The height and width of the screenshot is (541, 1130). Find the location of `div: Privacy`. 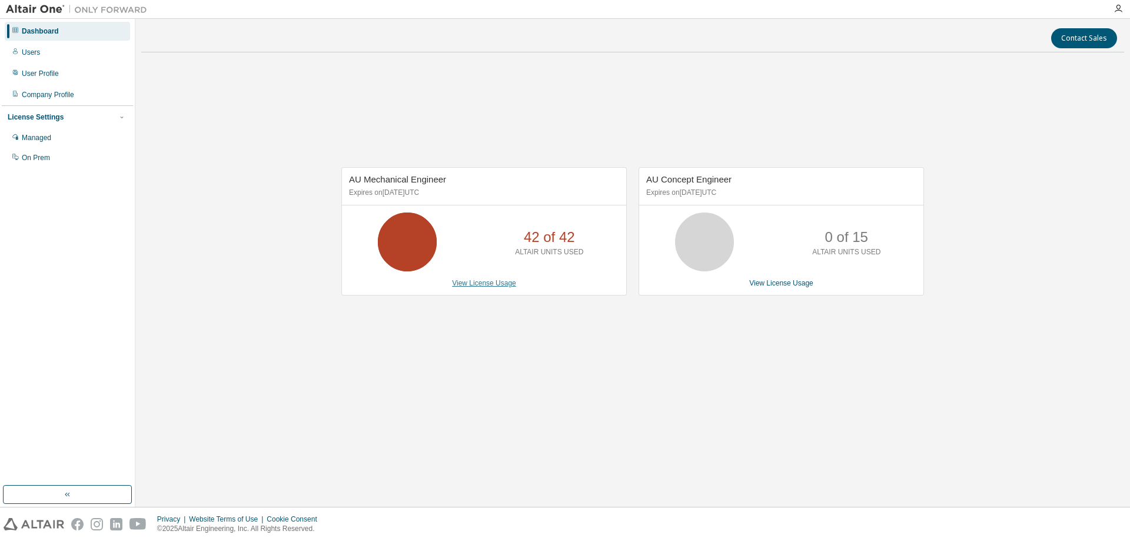

div: Privacy is located at coordinates (173, 519).